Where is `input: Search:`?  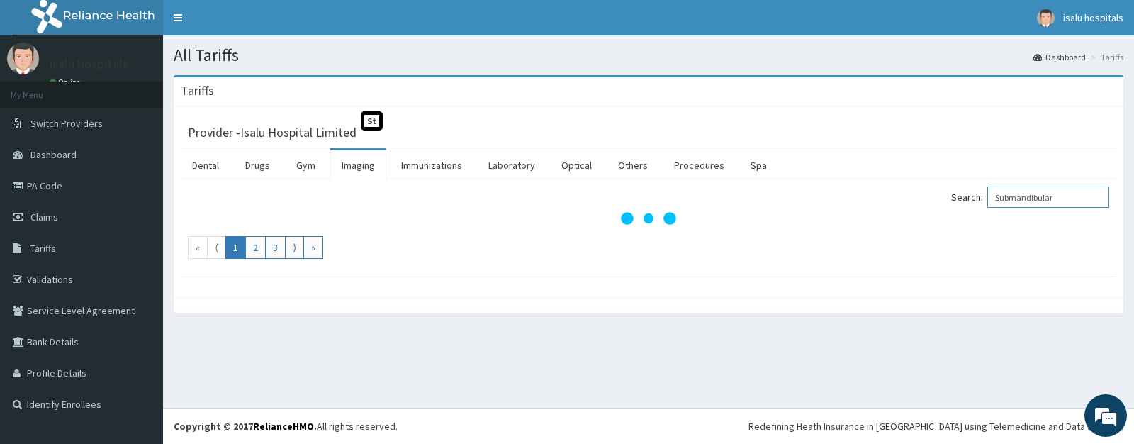
input: Search: is located at coordinates (1048, 197).